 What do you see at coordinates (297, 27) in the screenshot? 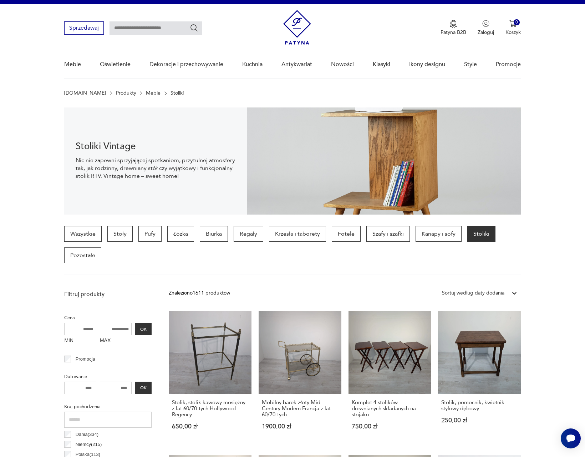
I see `img: Patyna - sklep z meblami i dekoracjami vintage` at bounding box center [297, 27].